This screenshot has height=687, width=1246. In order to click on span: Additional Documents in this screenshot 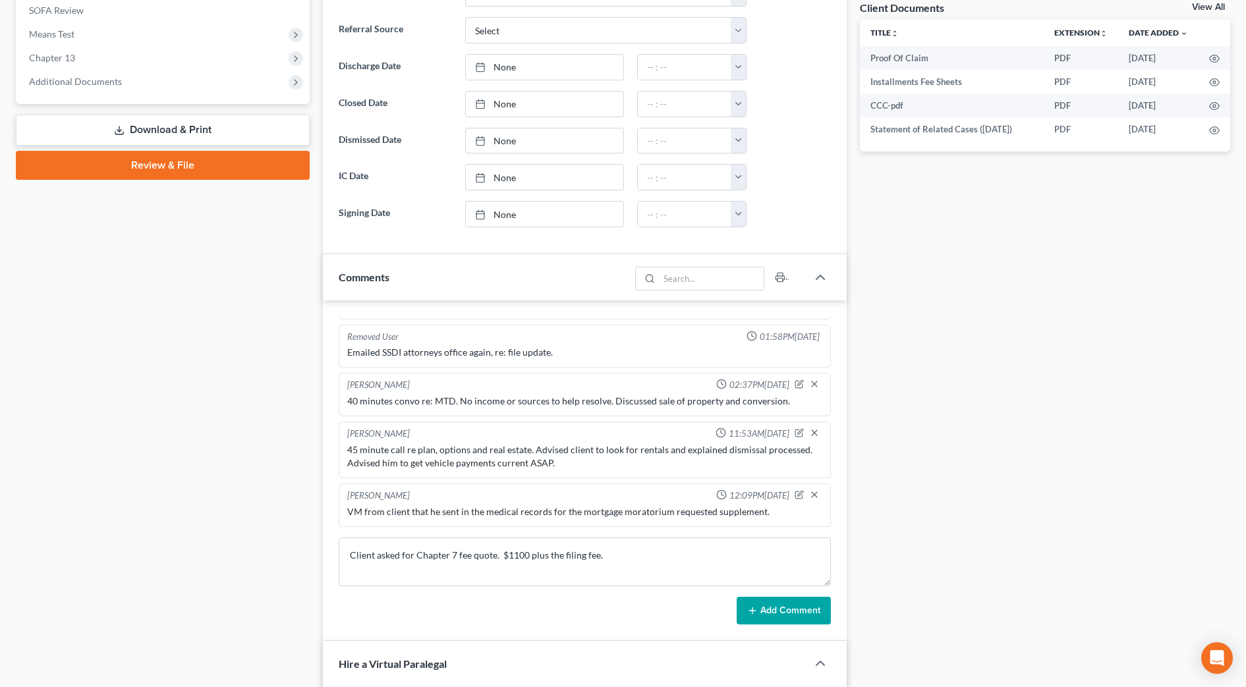, I will do `click(75, 81)`.